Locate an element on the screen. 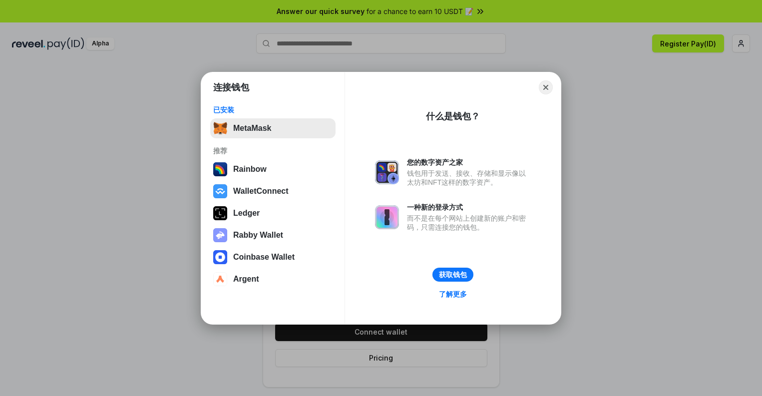 Image resolution: width=762 pixels, height=396 pixels. div: 而不是在每个网站上创建新的账户和密码，只需连接您的钱包。 is located at coordinates (469, 223).